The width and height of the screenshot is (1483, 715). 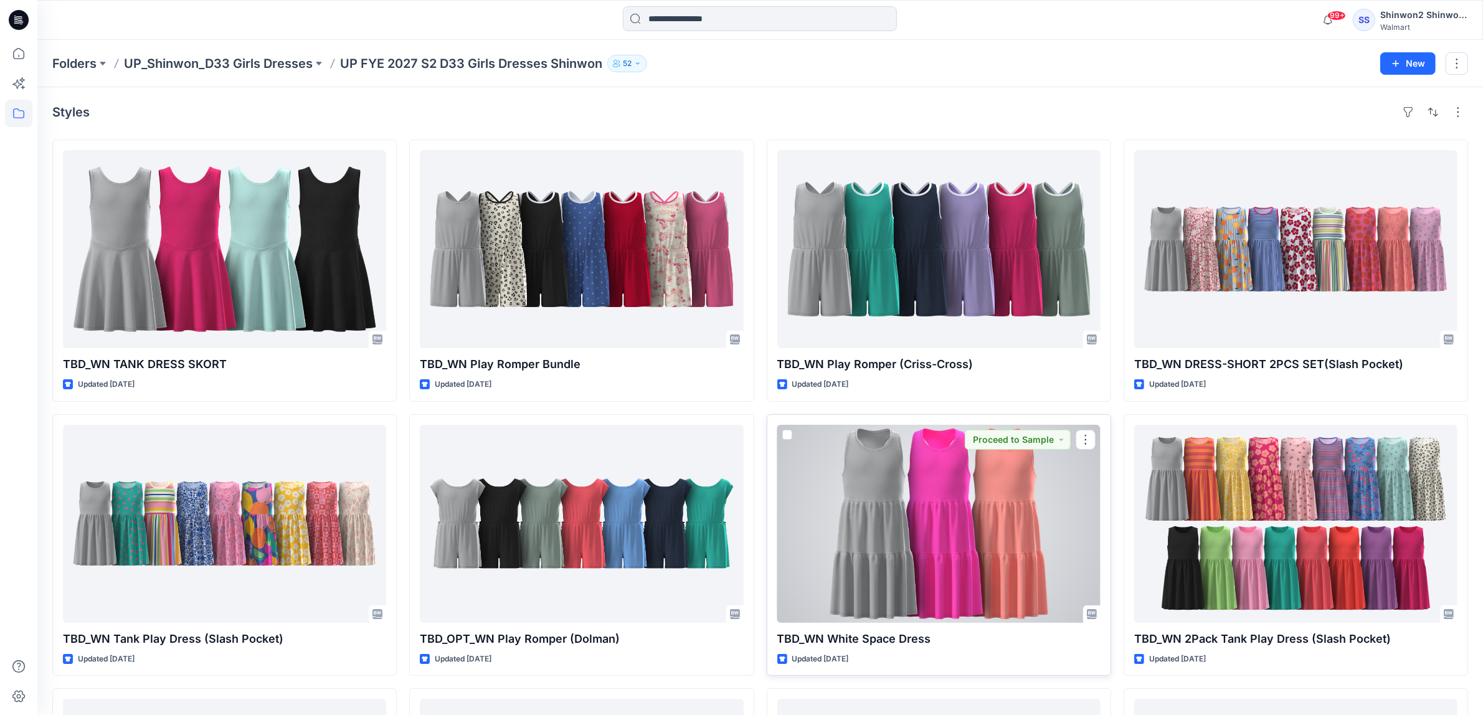 I want to click on p: TBD_WN DRESS-SHORT 2PCS SET(Slash Pocket), so click(x=1295, y=364).